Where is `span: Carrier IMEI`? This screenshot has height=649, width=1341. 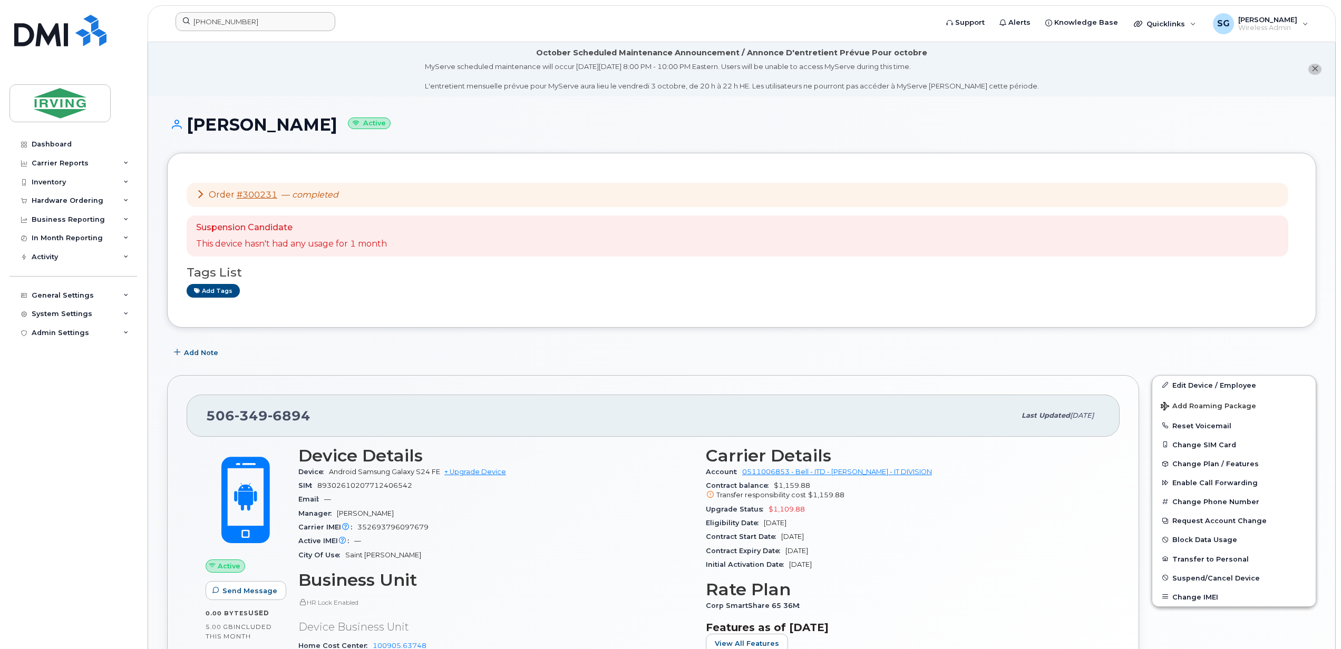
span: Carrier IMEI is located at coordinates (328, 527).